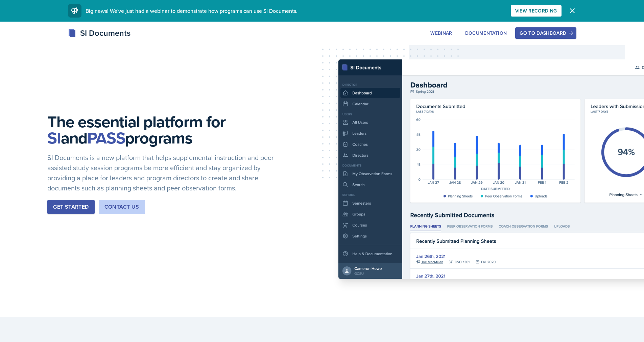  What do you see at coordinates (545, 33) in the screenshot?
I see `div: Go to Dashboard` at bounding box center [545, 33].